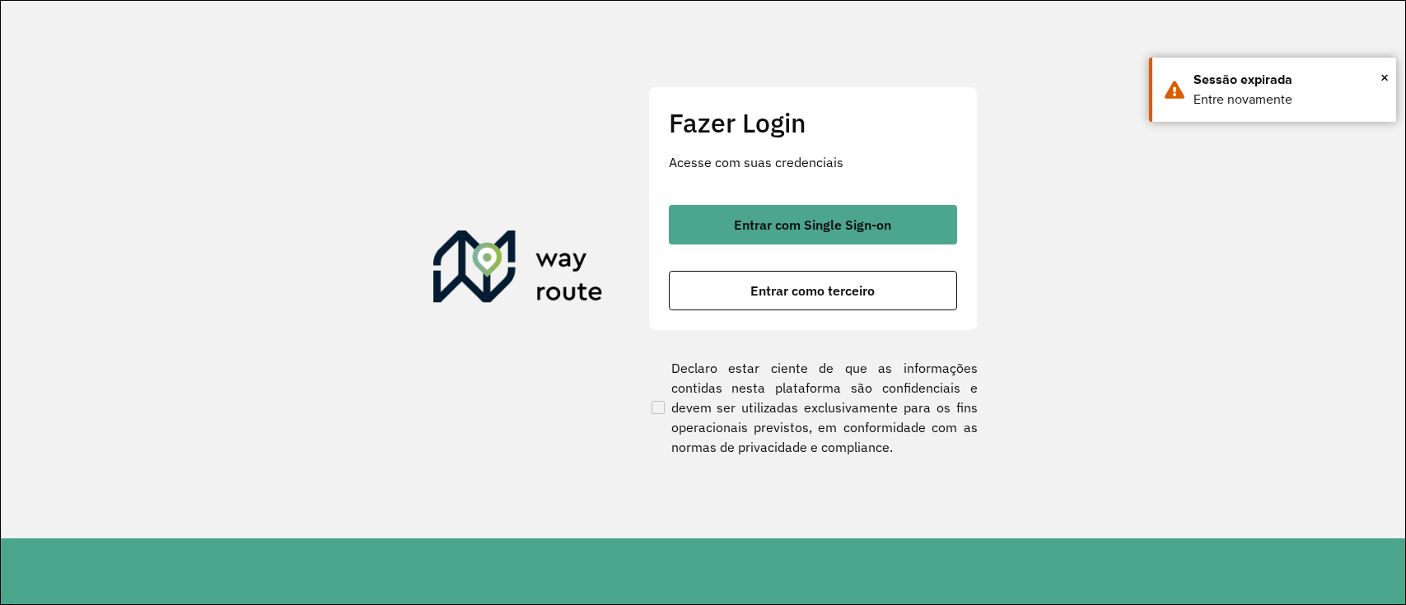 This screenshot has height=605, width=1406. Describe the element at coordinates (812, 291) in the screenshot. I see `span: Entrar como terceiro` at that location.